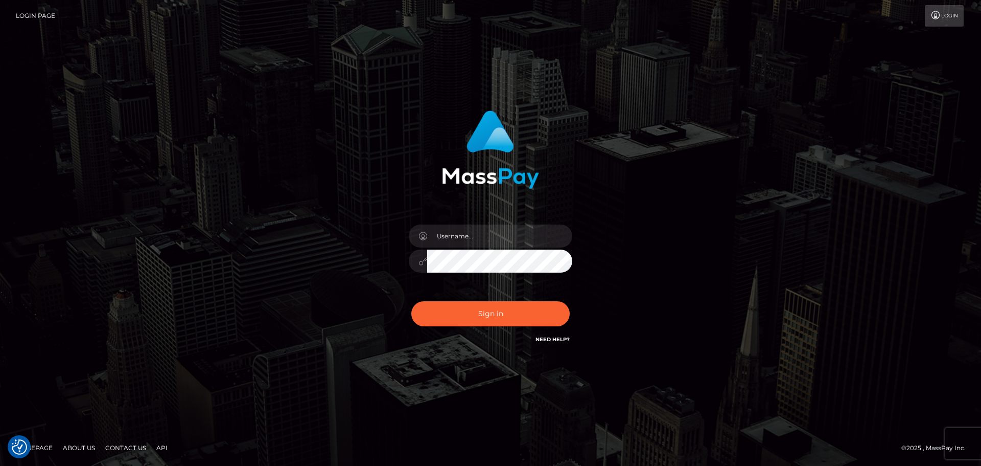 This screenshot has height=466, width=981. What do you see at coordinates (944, 16) in the screenshot?
I see `a: Login` at bounding box center [944, 16].